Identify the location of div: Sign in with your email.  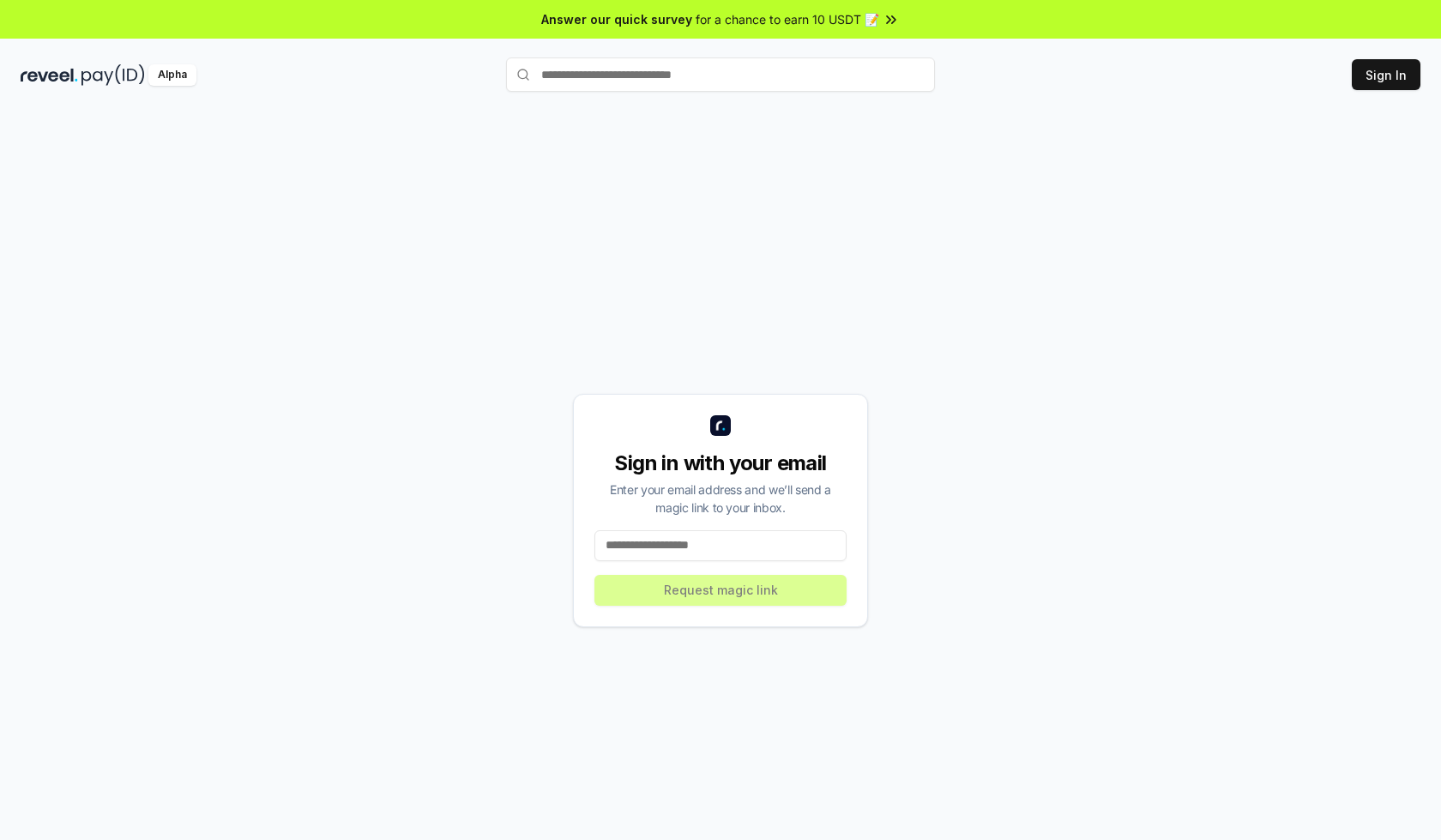
(721, 463).